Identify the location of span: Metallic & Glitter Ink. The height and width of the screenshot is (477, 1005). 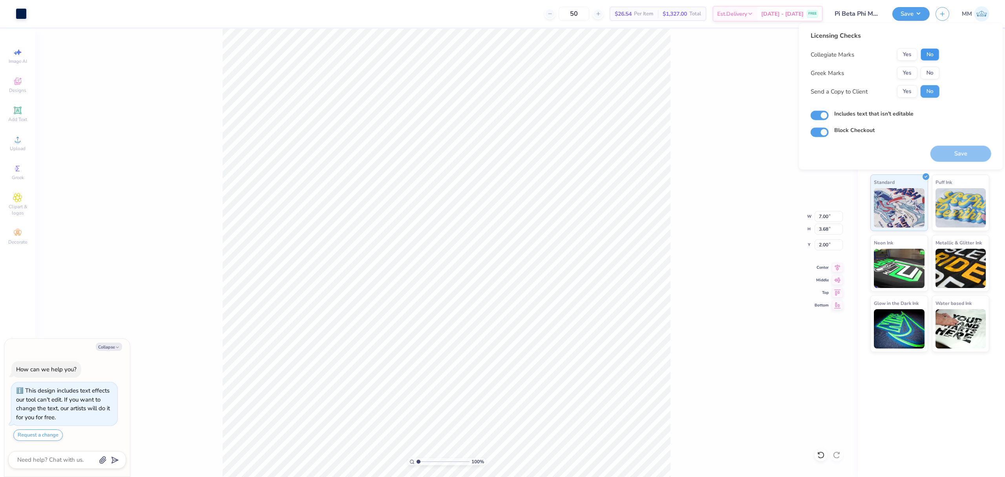
(959, 242).